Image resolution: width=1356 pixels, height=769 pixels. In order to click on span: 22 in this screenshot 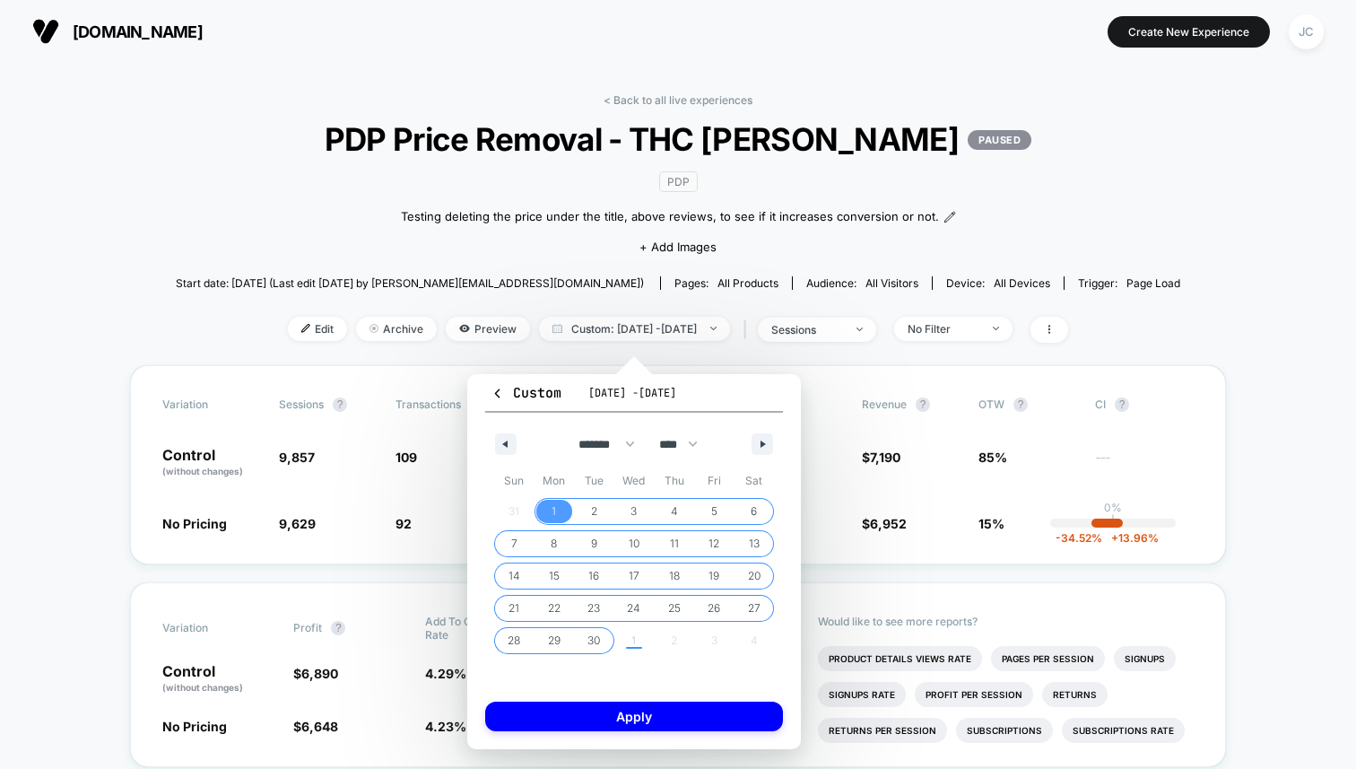, I will do `click(554, 608)`.